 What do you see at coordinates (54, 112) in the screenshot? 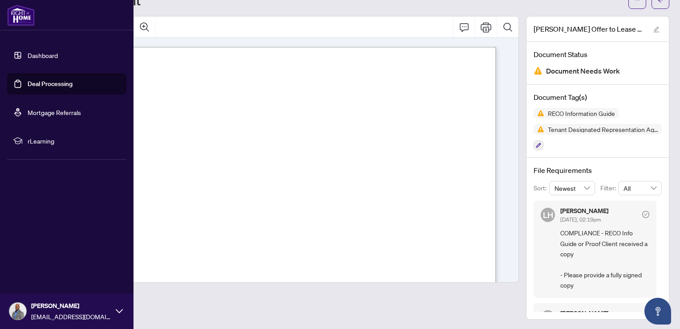
I see `a: Mortgage Referrals` at bounding box center [54, 112].